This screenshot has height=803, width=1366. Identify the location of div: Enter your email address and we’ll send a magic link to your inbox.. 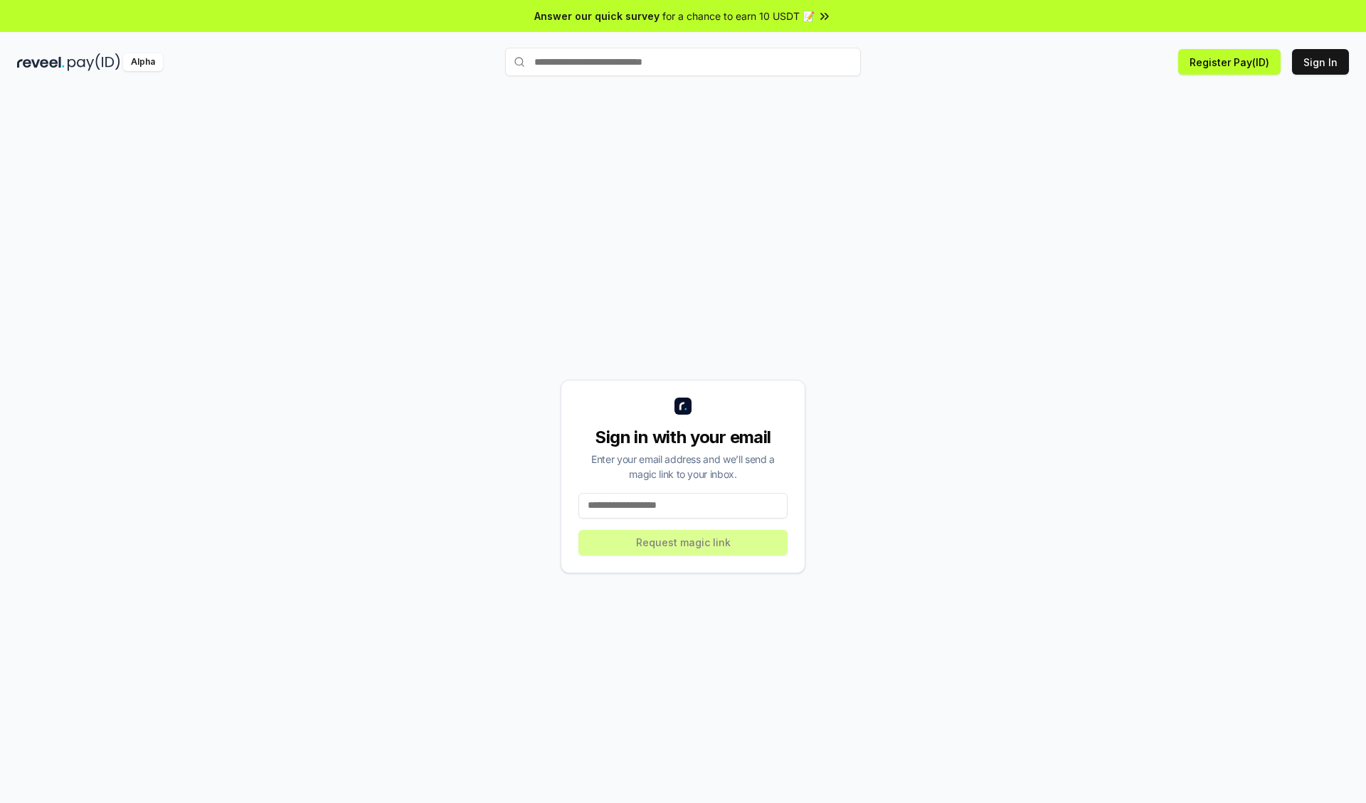
(683, 467).